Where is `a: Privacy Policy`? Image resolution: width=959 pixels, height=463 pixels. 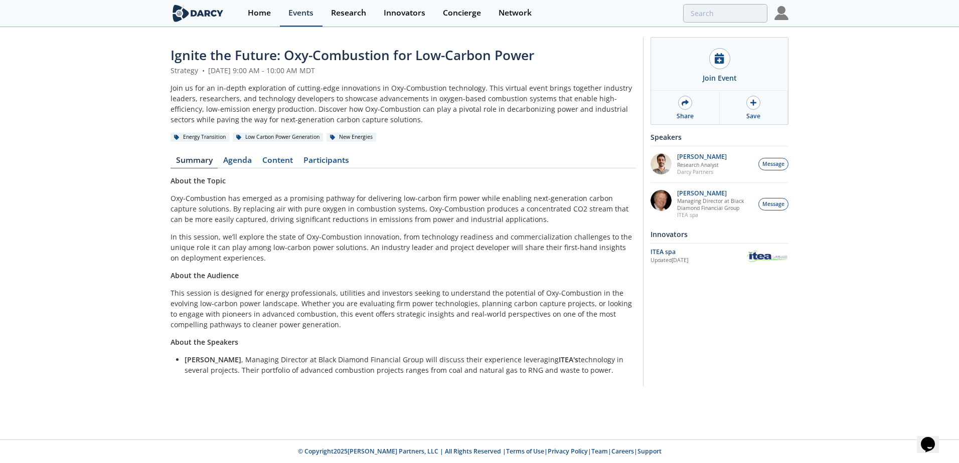
a: Privacy Policy is located at coordinates (568, 451).